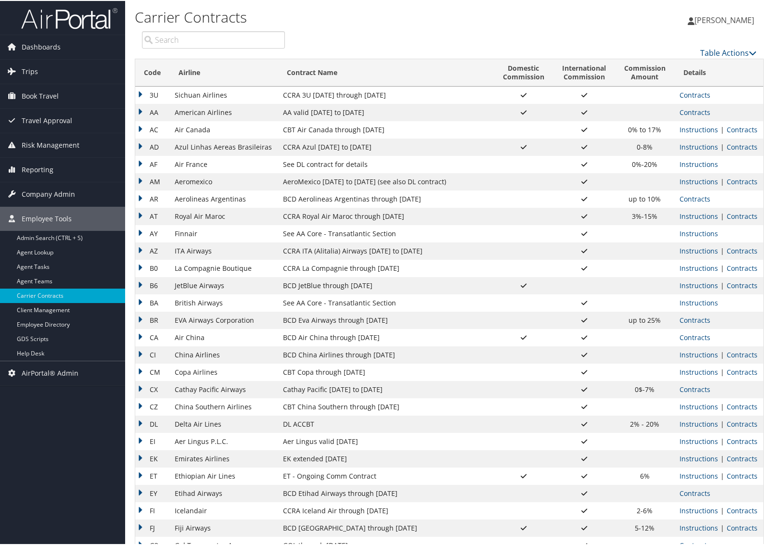 The height and width of the screenshot is (545, 770). What do you see at coordinates (224, 493) in the screenshot?
I see `td: Etihad Airways` at bounding box center [224, 493].